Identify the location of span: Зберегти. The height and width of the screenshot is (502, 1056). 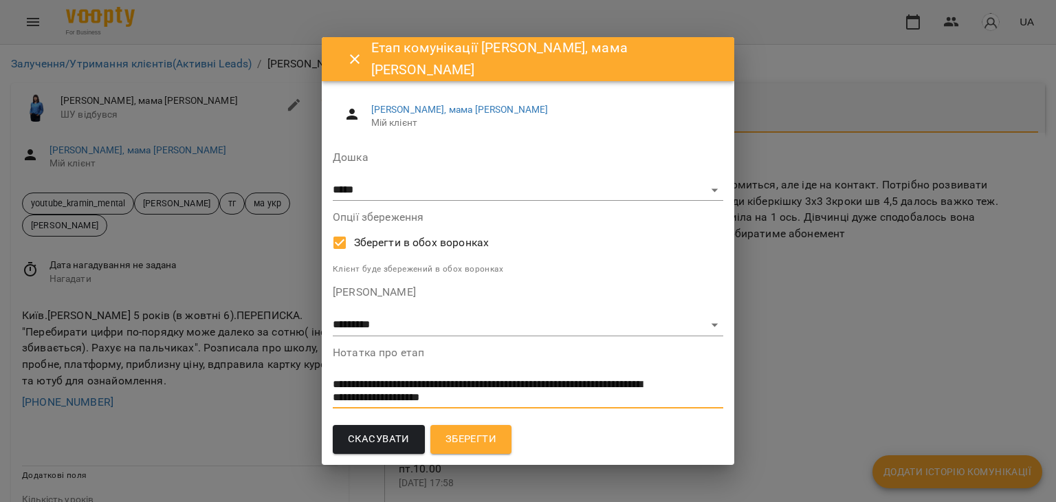
(471, 439).